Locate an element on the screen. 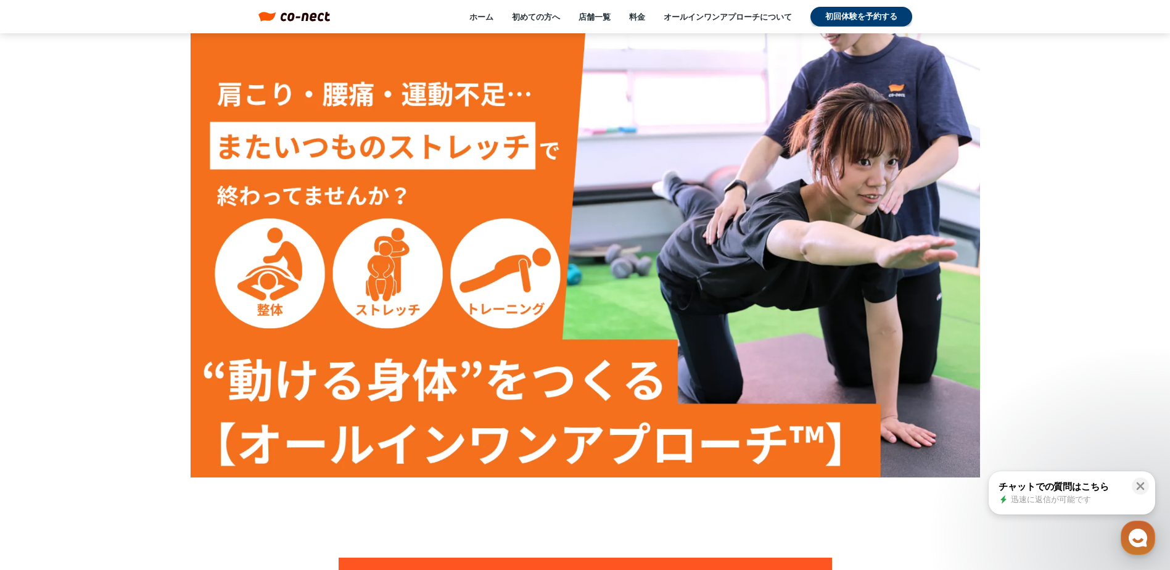 The width and height of the screenshot is (1170, 570). a: 店舗一覧 is located at coordinates (595, 17).